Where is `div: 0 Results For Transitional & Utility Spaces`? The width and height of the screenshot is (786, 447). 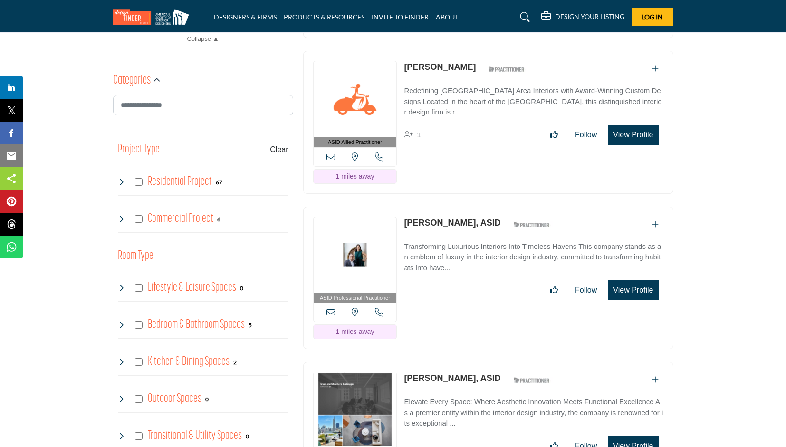 div: 0 Results For Transitional & Utility Spaces is located at coordinates (247, 436).